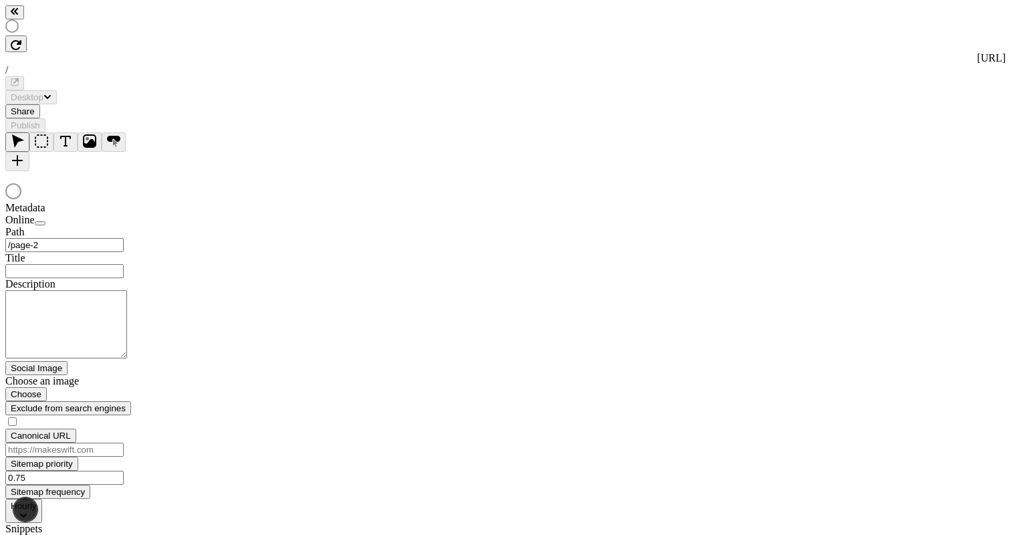 This screenshot has width=1011, height=535. I want to click on span: Title, so click(15, 257).